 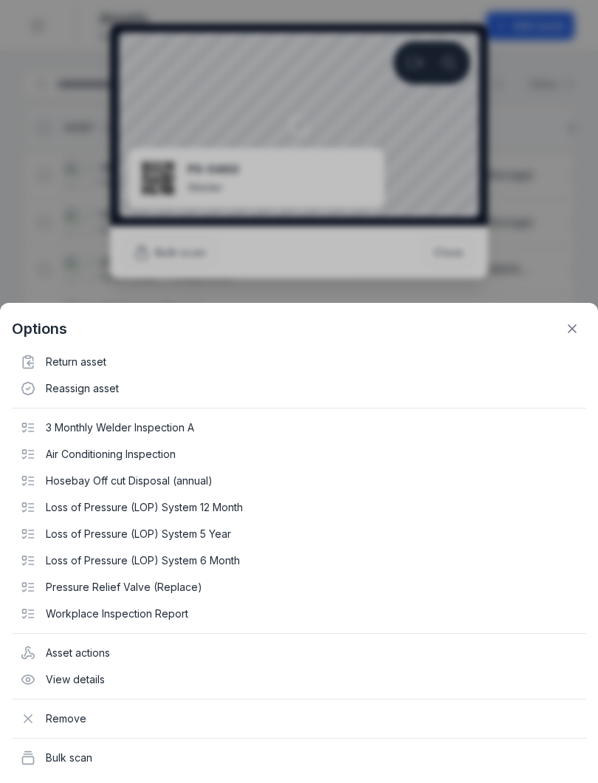 What do you see at coordinates (299, 653) in the screenshot?
I see `div: Asset actions` at bounding box center [299, 653].